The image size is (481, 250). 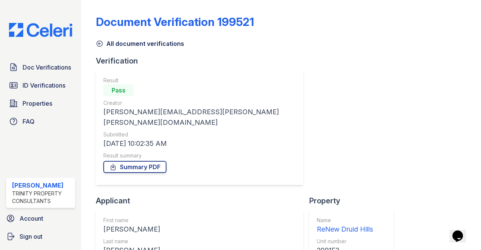 What do you see at coordinates (345, 220) in the screenshot?
I see `div: Name` at bounding box center [345, 220].